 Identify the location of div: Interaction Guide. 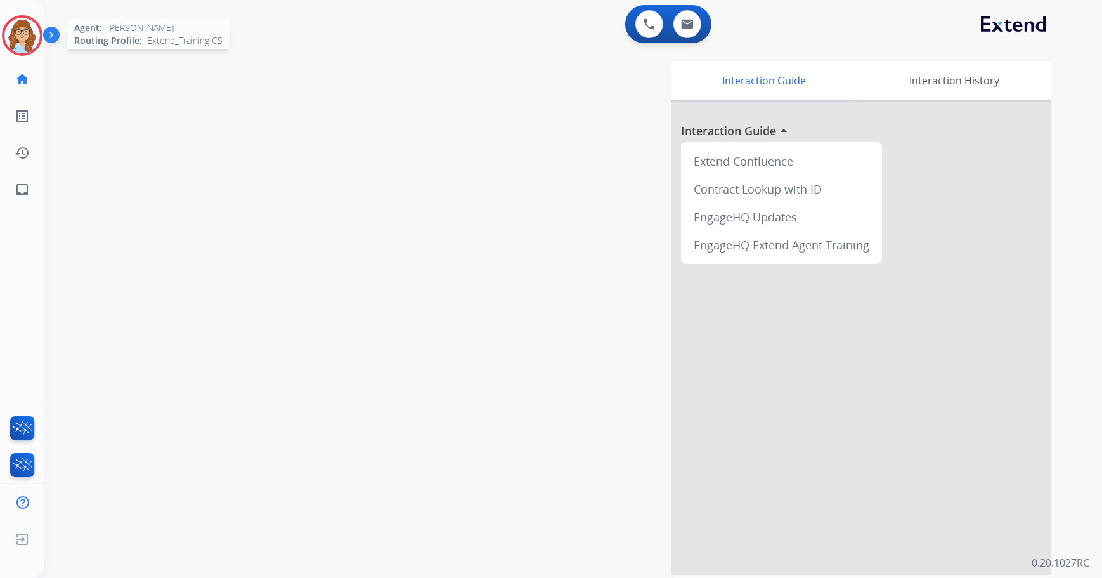
(764, 81).